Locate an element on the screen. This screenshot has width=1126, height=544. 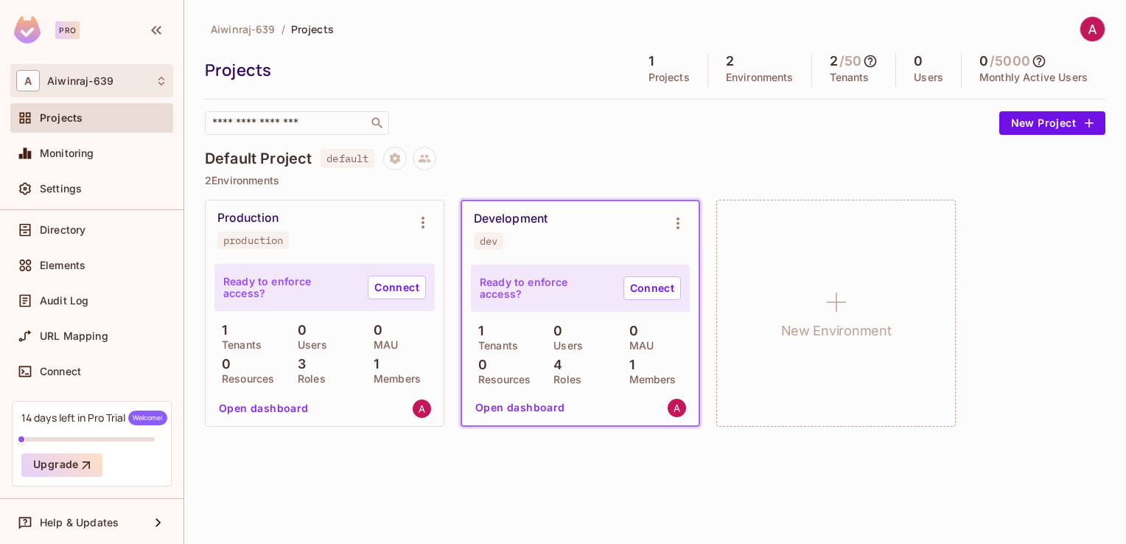
p: 4 is located at coordinates (554, 365).